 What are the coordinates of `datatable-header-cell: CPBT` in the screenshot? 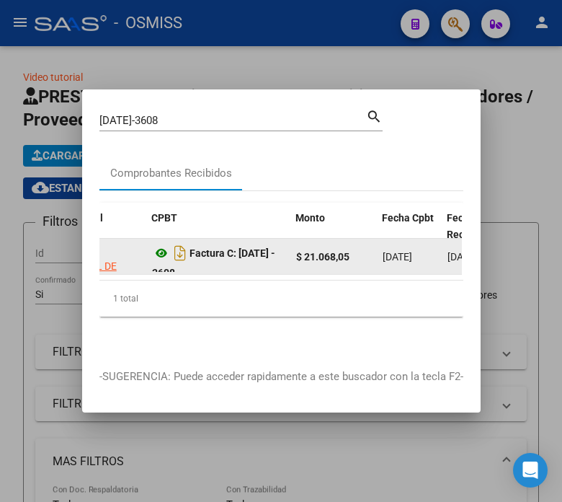 It's located at (218, 234).